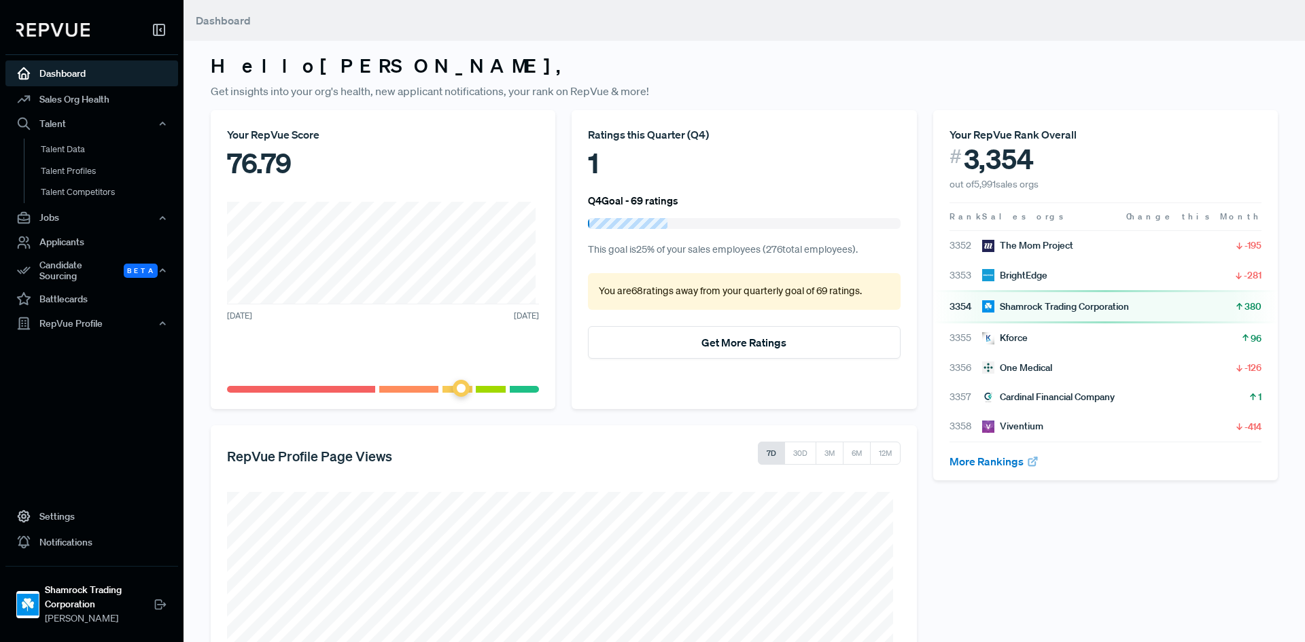  Describe the element at coordinates (966, 426) in the screenshot. I see `span: 3358` at that location.